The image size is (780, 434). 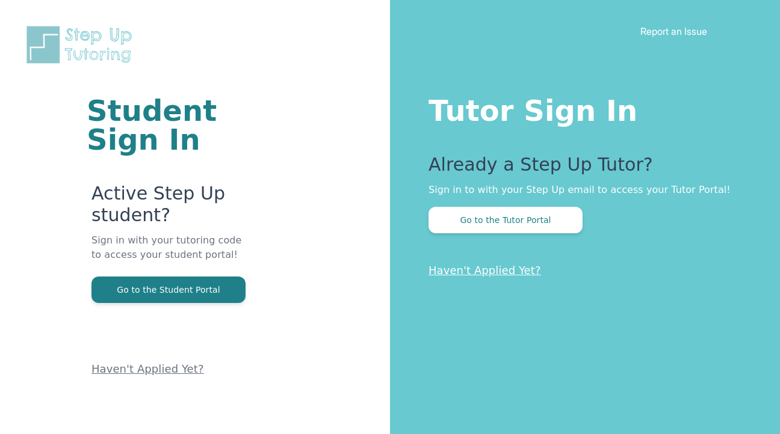 What do you see at coordinates (580, 108) in the screenshot?
I see `h1: Tutor Sign In` at bounding box center [580, 108].